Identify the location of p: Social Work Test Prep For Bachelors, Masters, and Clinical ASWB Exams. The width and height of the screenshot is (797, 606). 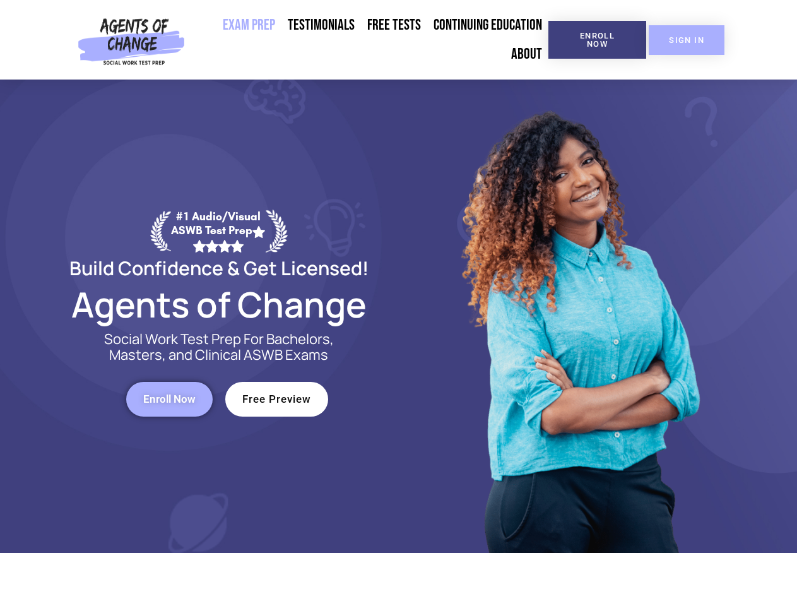
(219, 347).